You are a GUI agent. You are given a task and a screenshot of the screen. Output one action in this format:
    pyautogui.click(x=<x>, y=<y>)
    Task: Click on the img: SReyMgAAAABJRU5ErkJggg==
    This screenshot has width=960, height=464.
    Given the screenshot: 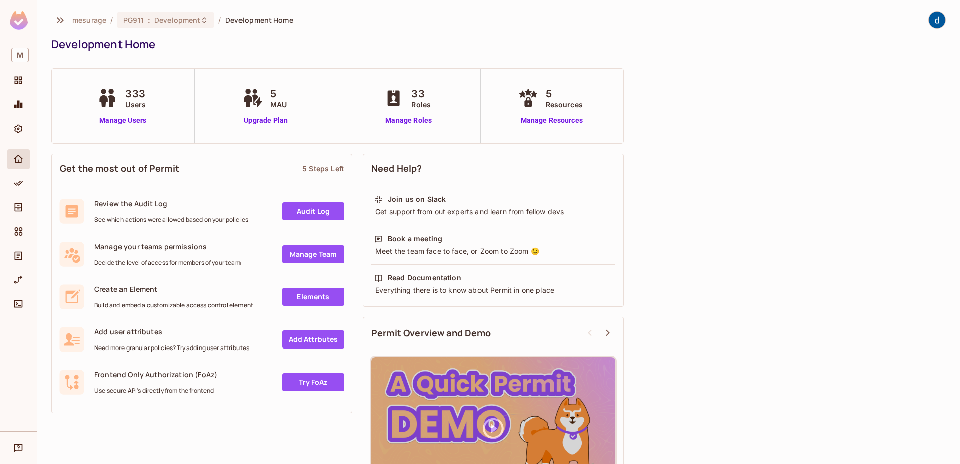 What is the action you would take?
    pyautogui.click(x=19, y=20)
    